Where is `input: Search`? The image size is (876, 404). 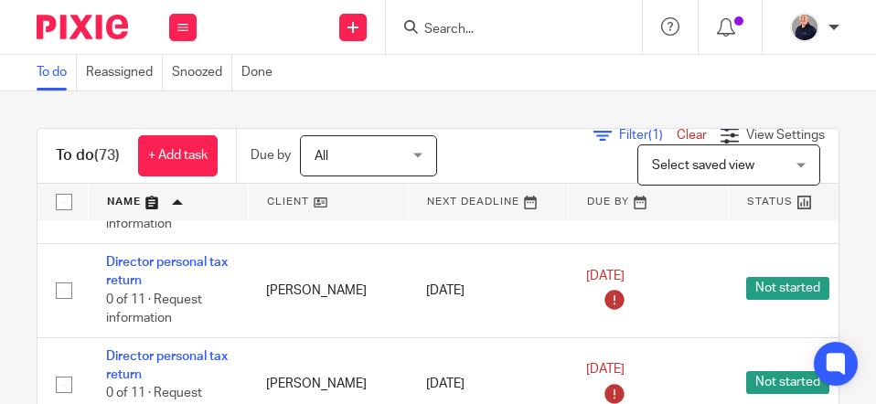 input: Search is located at coordinates (505, 30).